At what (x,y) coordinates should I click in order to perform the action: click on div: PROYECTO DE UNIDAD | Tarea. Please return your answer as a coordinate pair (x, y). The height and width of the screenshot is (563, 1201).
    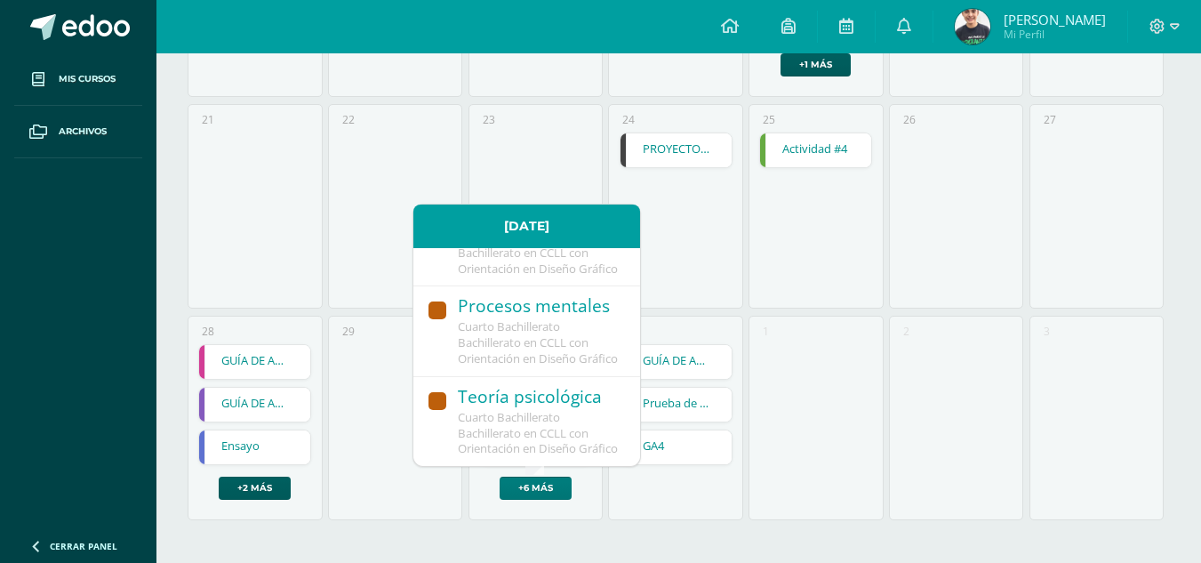
    Looking at the image, I should click on (676, 150).